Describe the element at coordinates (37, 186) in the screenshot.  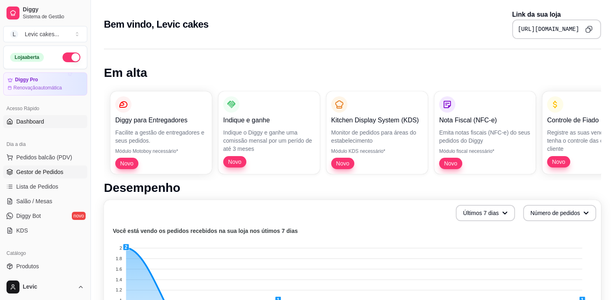
I see `span: Lista de Pedidos` at that location.